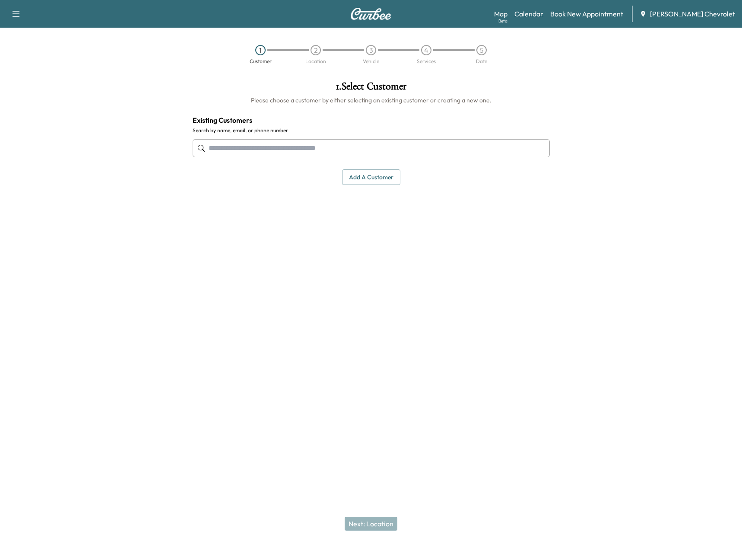  I want to click on div: Customer, so click(260, 61).